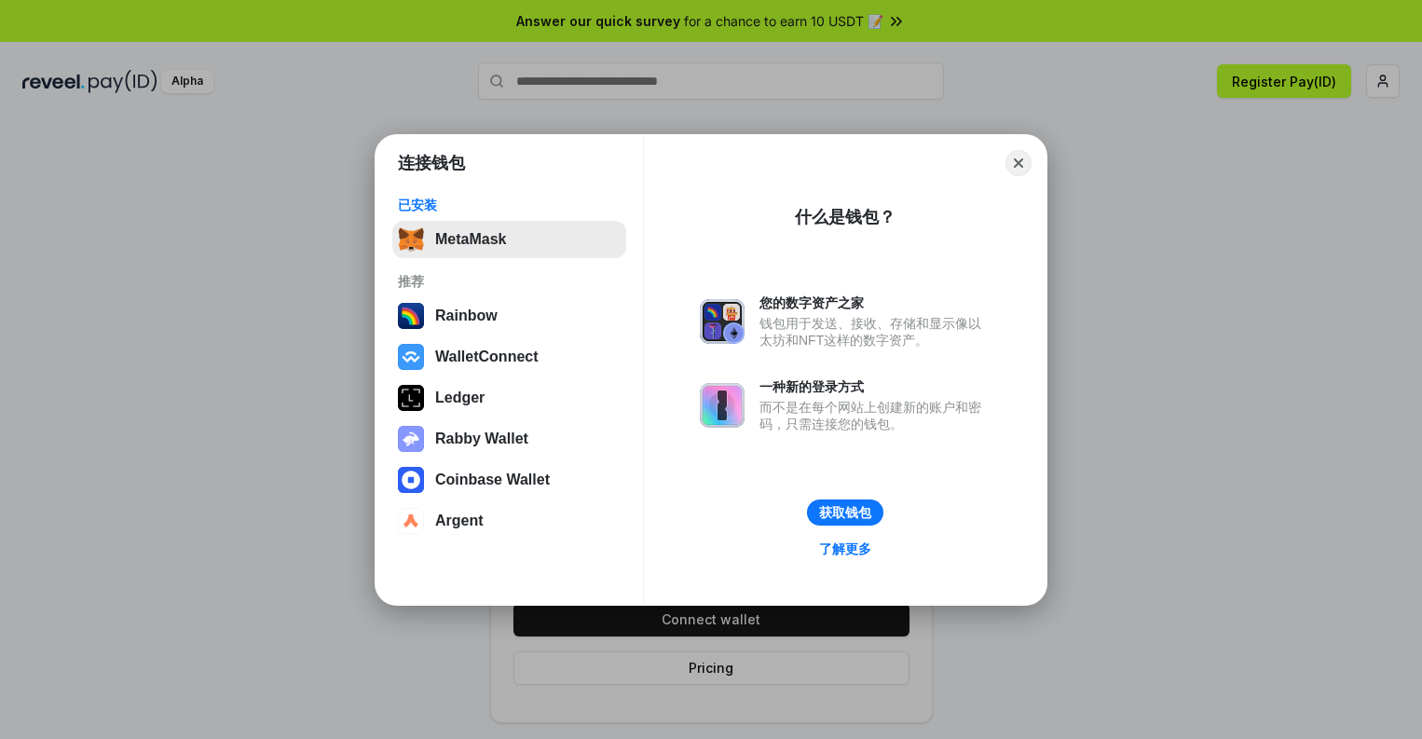 This screenshot has height=739, width=1422. Describe the element at coordinates (459, 398) in the screenshot. I see `div: Ledger` at that location.